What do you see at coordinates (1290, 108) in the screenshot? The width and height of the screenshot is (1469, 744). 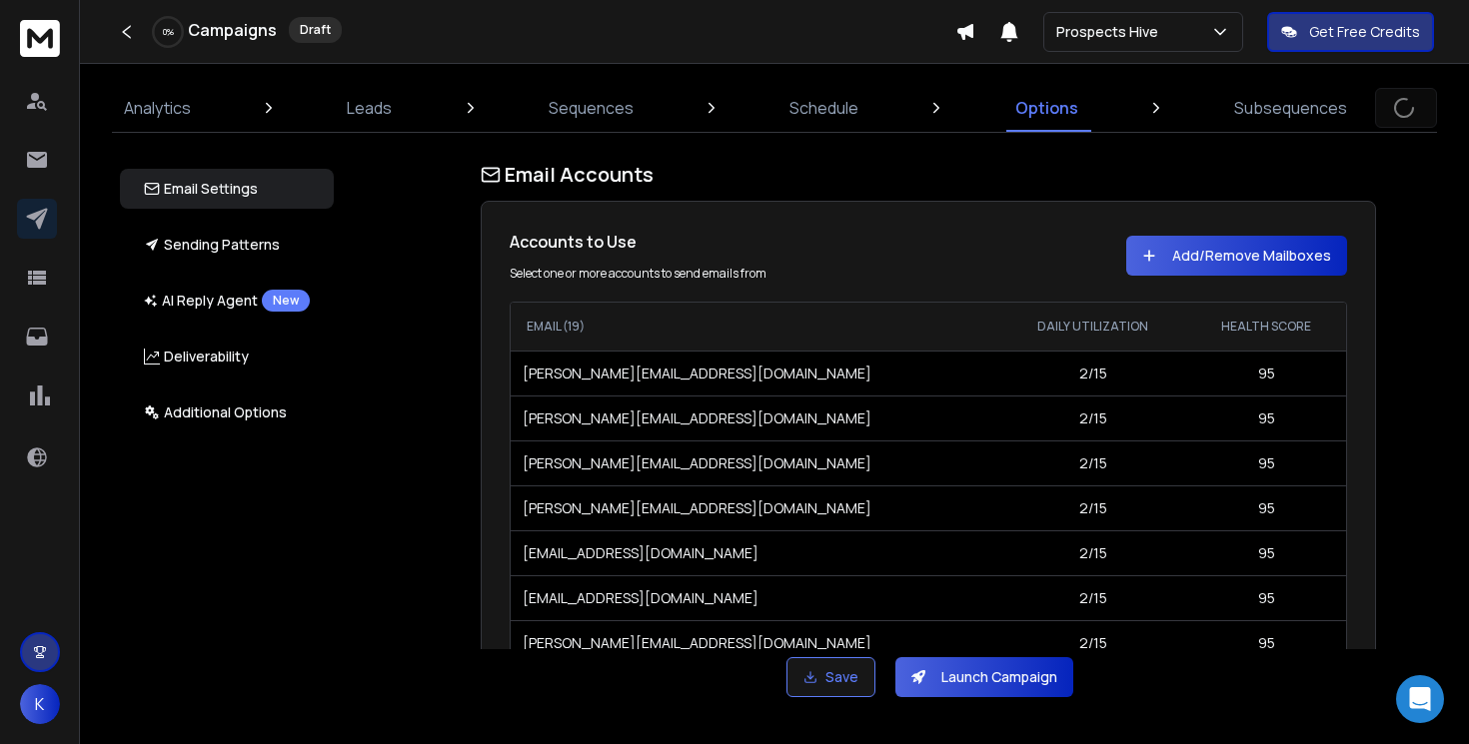 I see `a: Subsequences` at bounding box center [1290, 108].